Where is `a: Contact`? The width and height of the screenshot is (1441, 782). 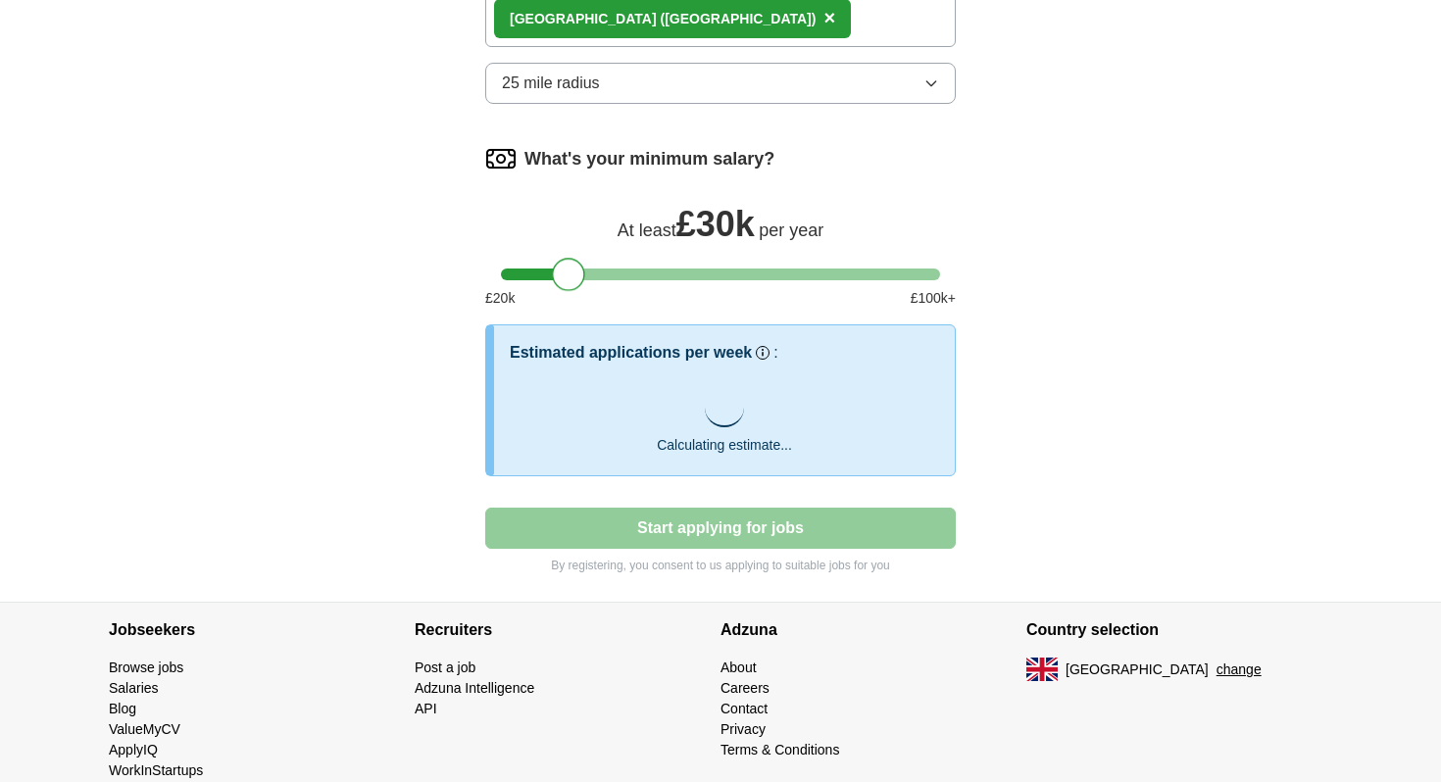 a: Contact is located at coordinates (744, 709).